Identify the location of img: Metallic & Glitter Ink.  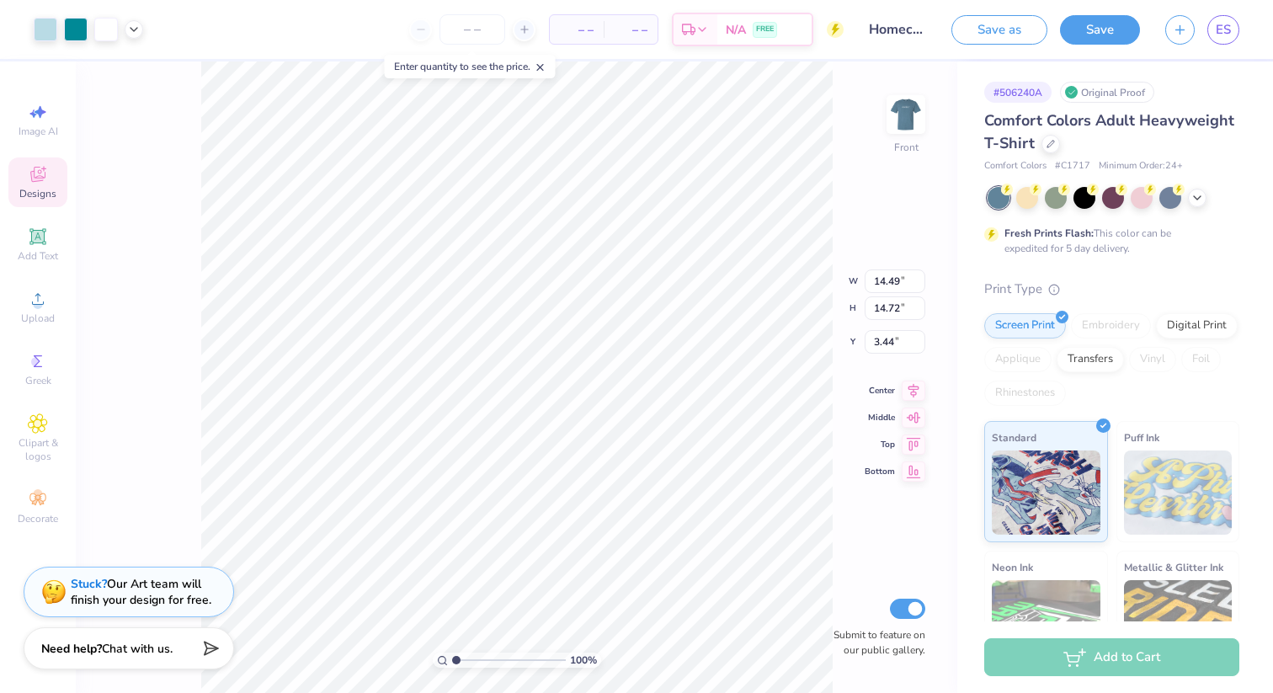
(1178, 622).